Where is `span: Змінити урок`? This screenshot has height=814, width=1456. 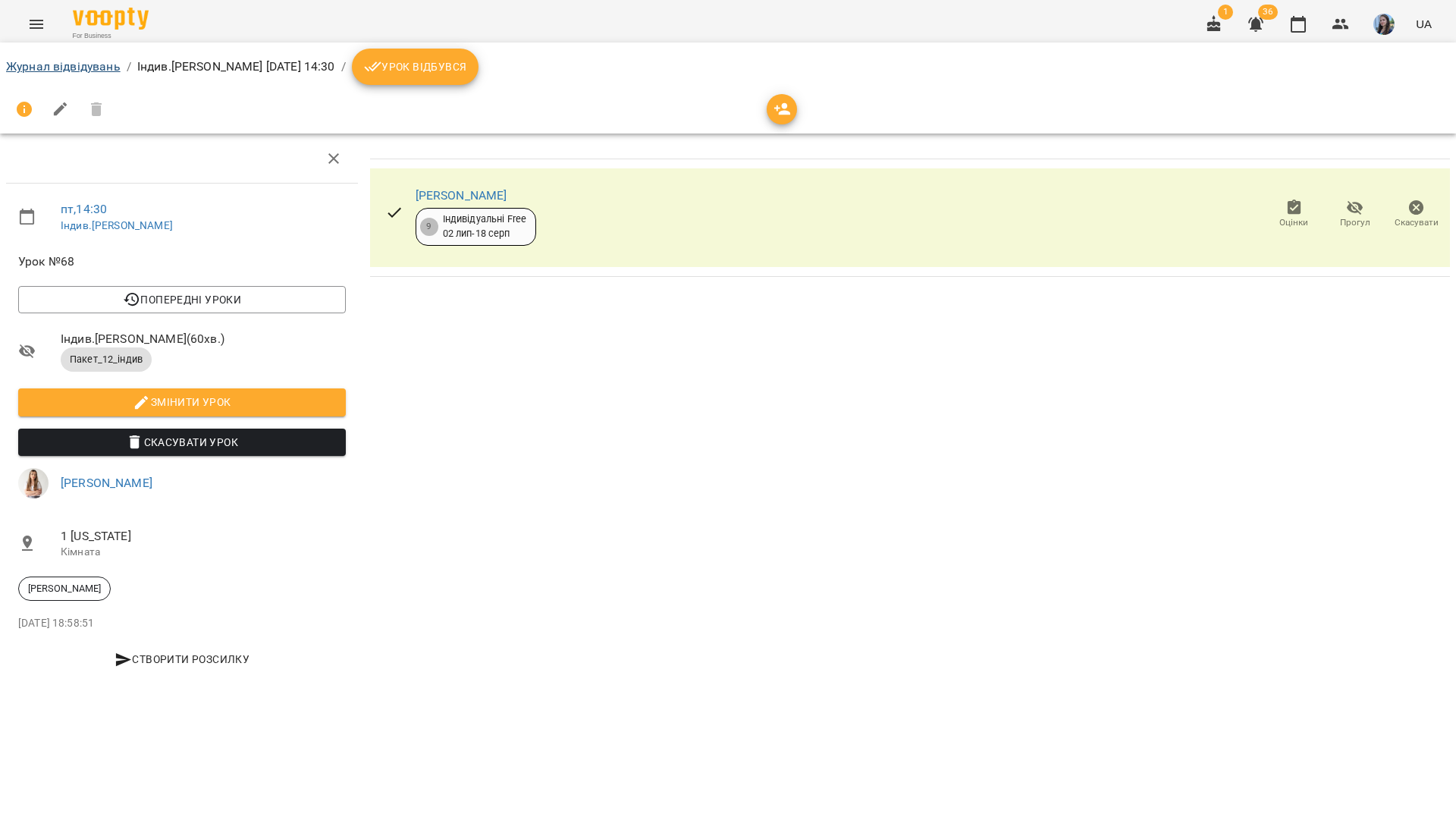
span: Змінити урок is located at coordinates (182, 402).